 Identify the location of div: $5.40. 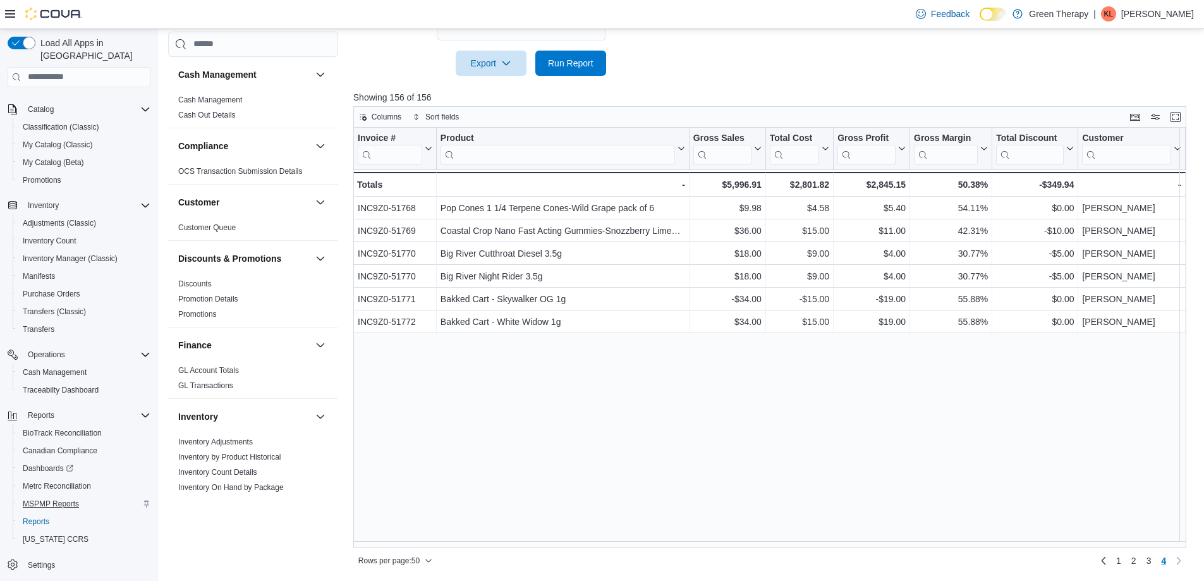
(871, 208).